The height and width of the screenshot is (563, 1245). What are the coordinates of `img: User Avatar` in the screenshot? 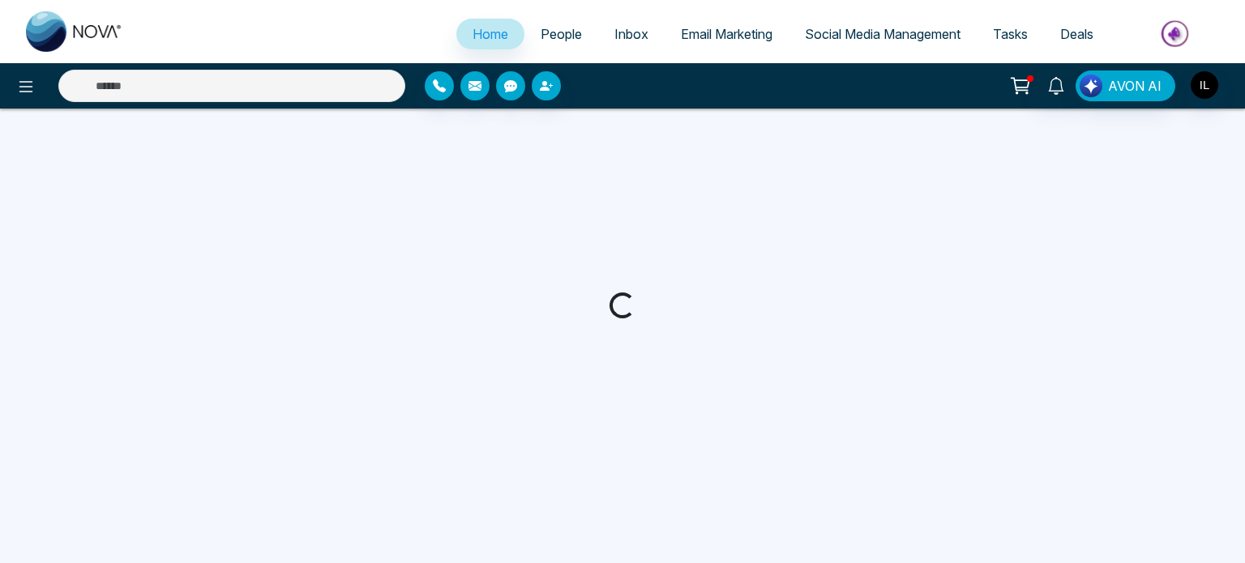 It's located at (1205, 85).